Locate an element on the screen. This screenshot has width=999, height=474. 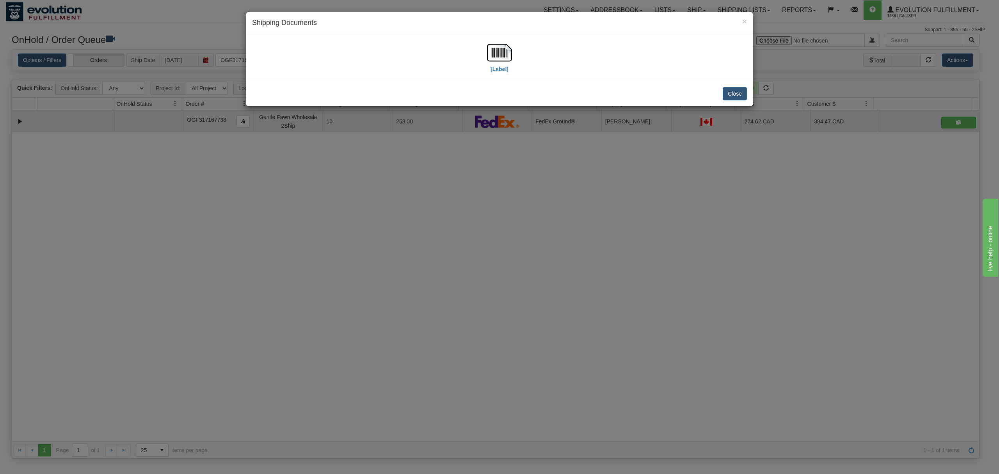
img: barcode.jpg is located at coordinates (500, 53).